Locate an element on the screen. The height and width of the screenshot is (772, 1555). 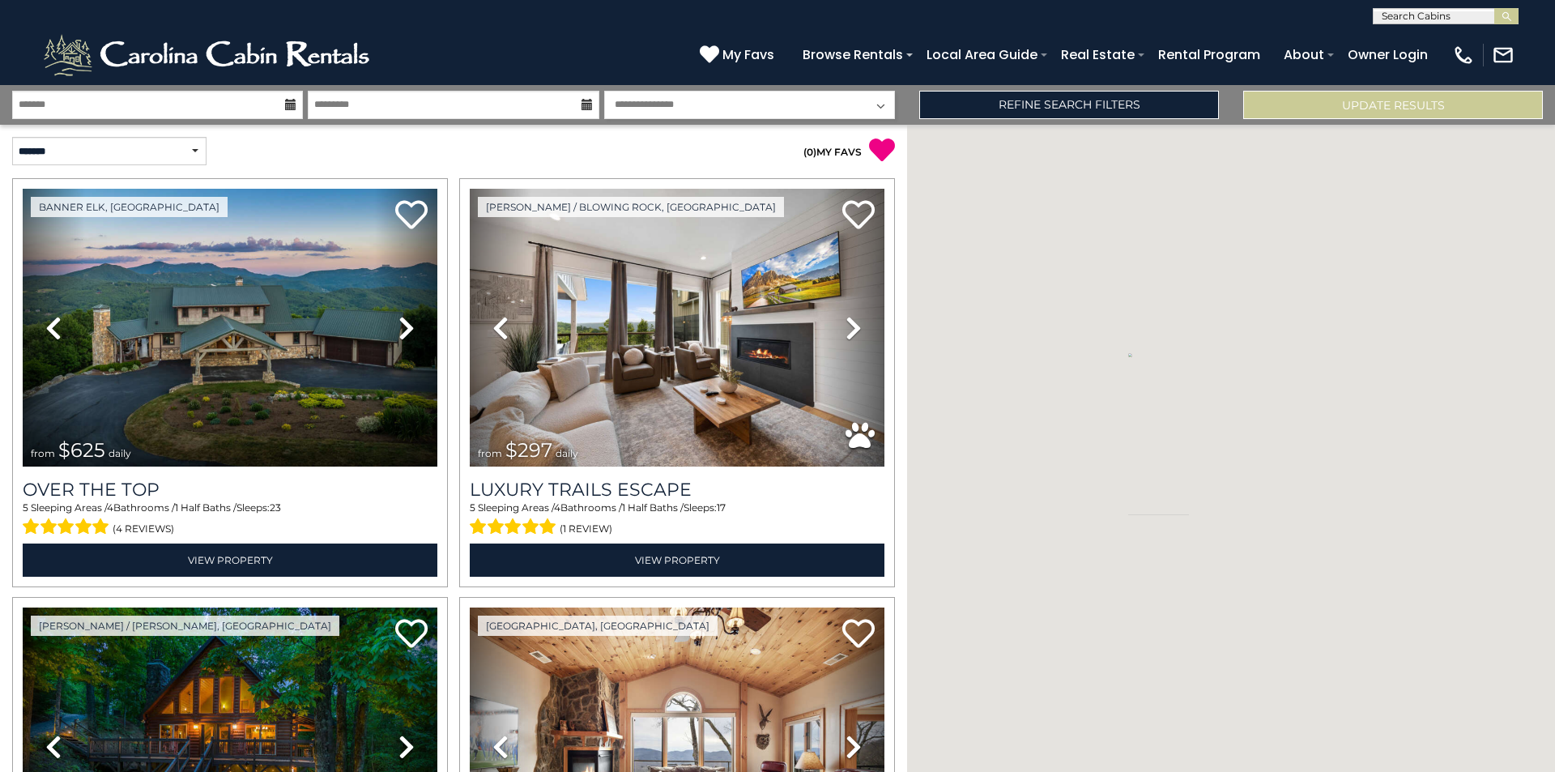
a: Local Area Guide is located at coordinates (982, 54).